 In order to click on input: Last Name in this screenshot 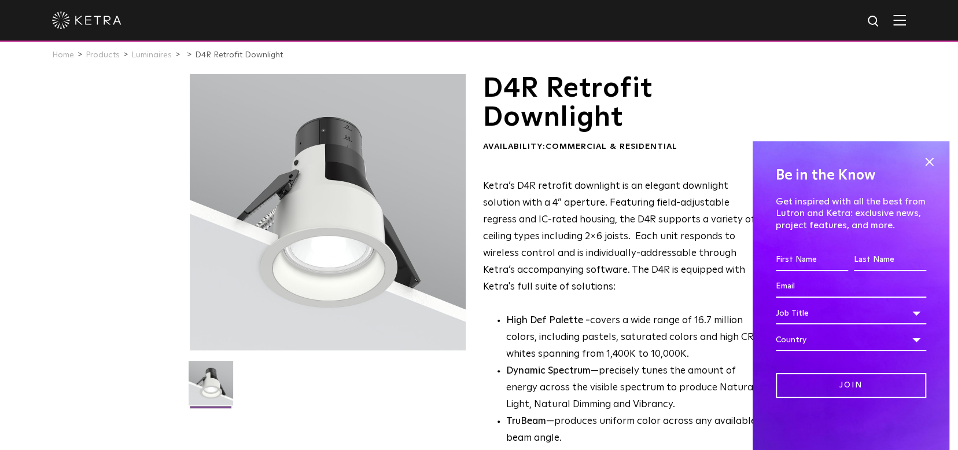, I will do `click(890, 260)`.